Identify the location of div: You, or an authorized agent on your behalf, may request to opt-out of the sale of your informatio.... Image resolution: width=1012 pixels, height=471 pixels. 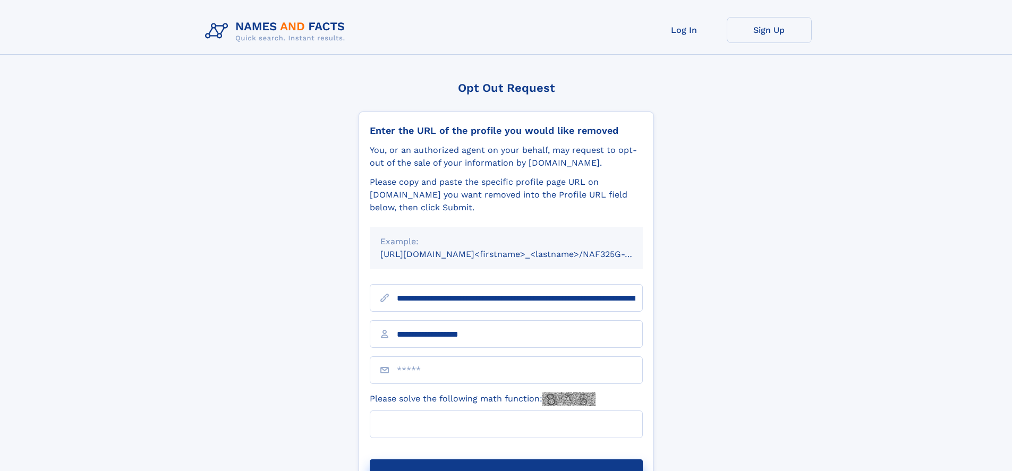
(506, 157).